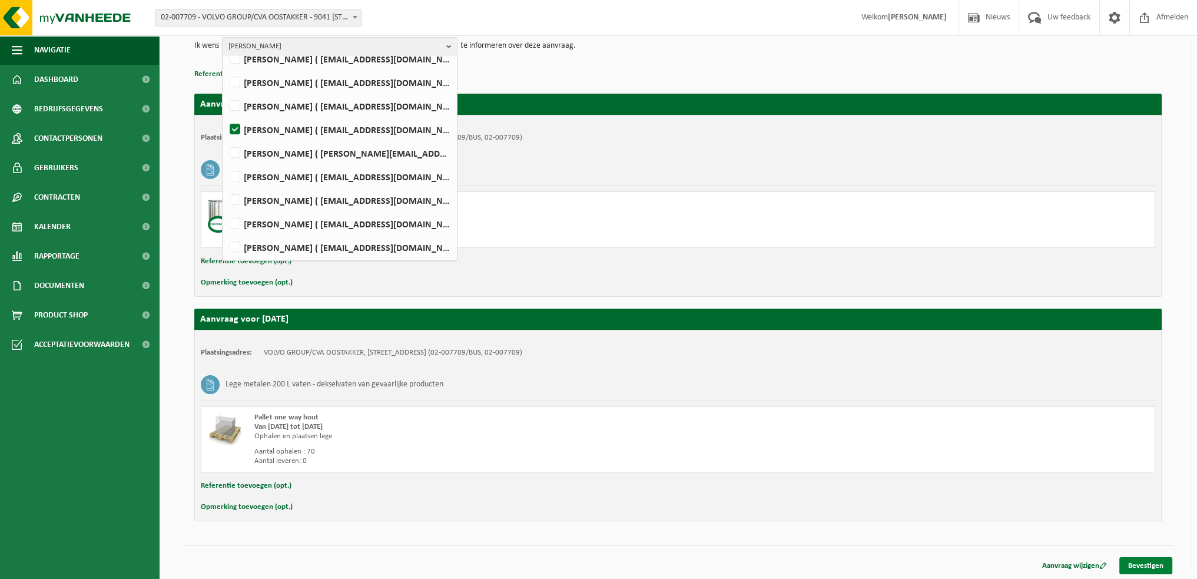  What do you see at coordinates (56, 168) in the screenshot?
I see `span: Gebruikers` at bounding box center [56, 168].